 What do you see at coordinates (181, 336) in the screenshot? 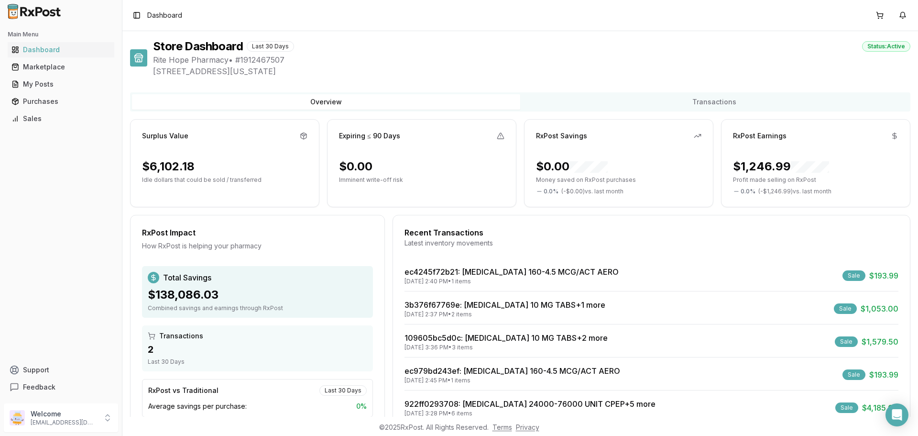
I see `span: Transactions` at bounding box center [181, 336].